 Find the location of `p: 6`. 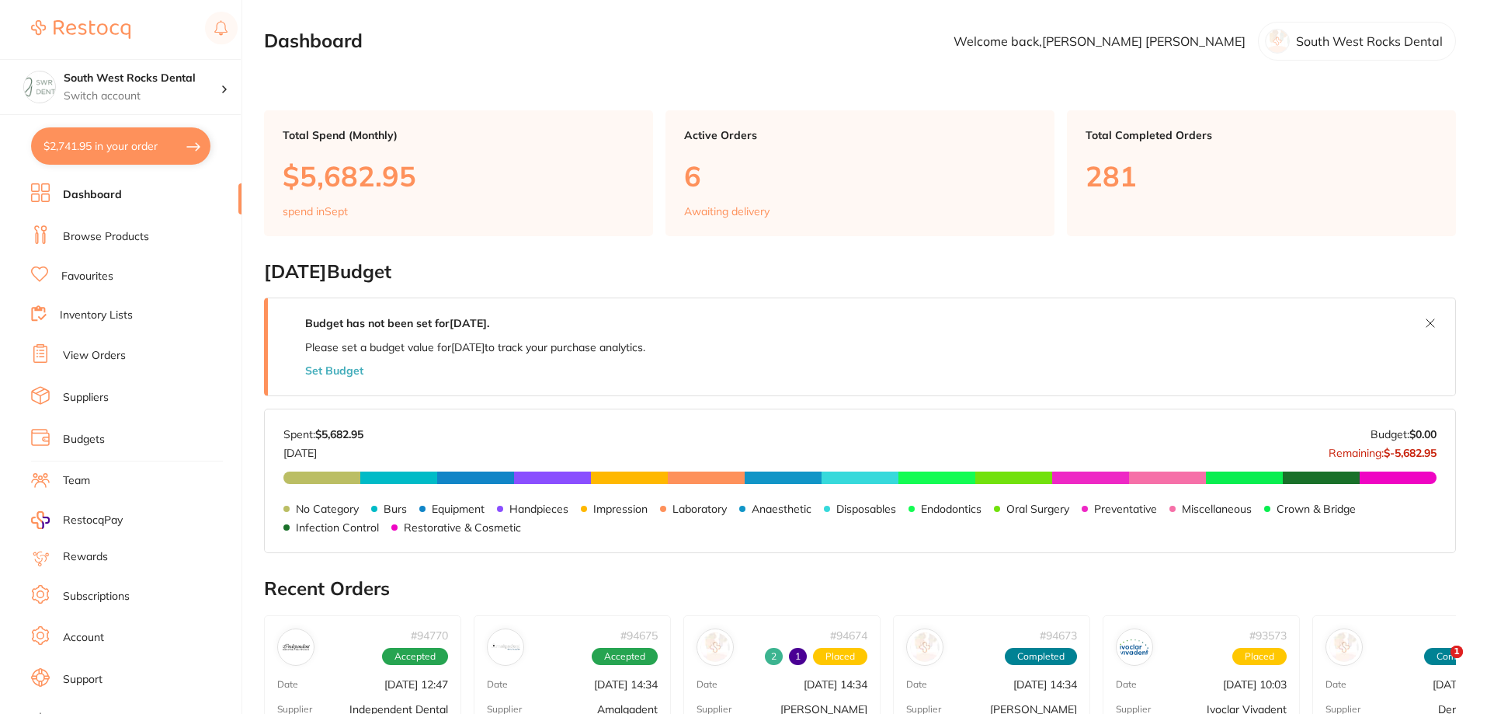

p: 6 is located at coordinates (860, 175).